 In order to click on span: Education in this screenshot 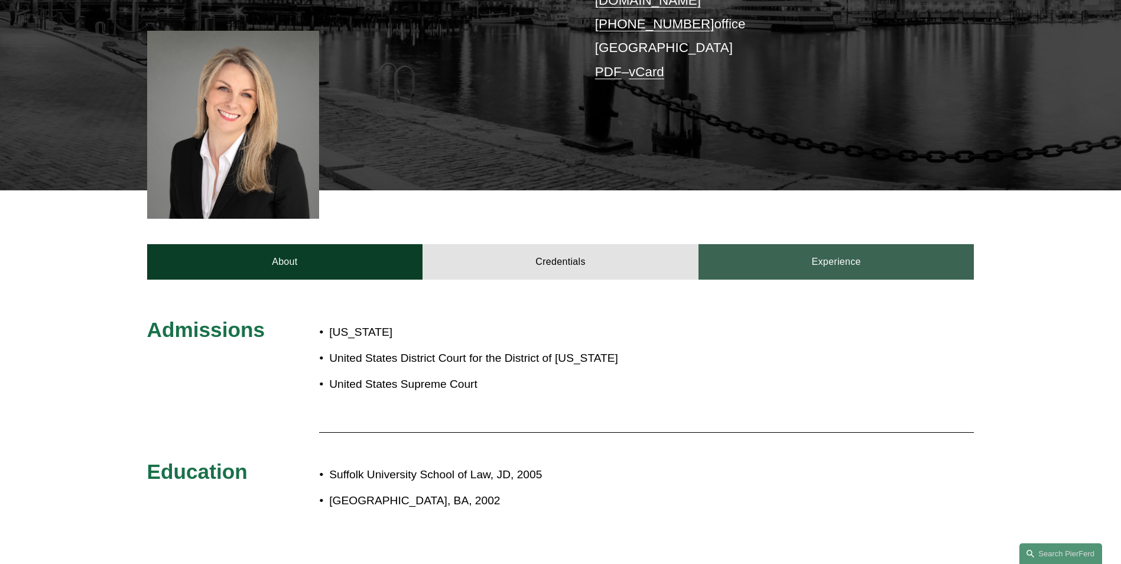, I will do `click(197, 471)`.